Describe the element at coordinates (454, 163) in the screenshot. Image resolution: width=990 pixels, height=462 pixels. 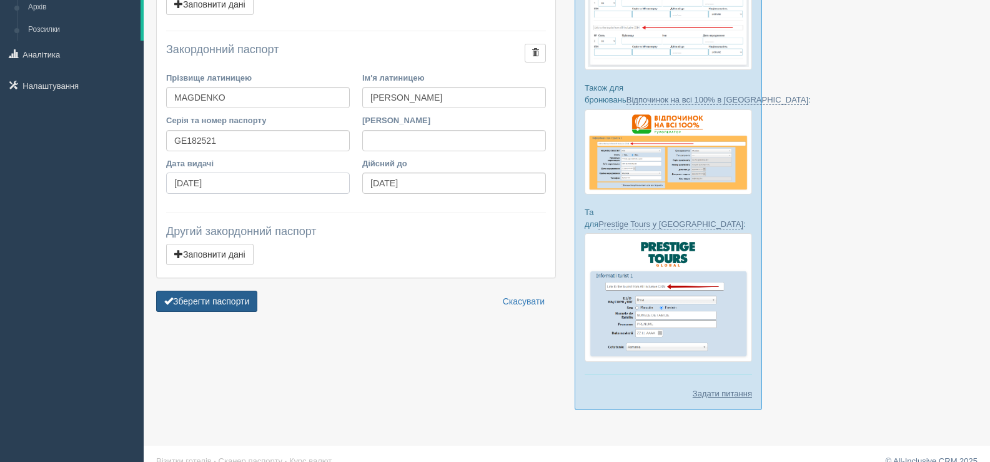
I see `label: Дійсний до` at that location.